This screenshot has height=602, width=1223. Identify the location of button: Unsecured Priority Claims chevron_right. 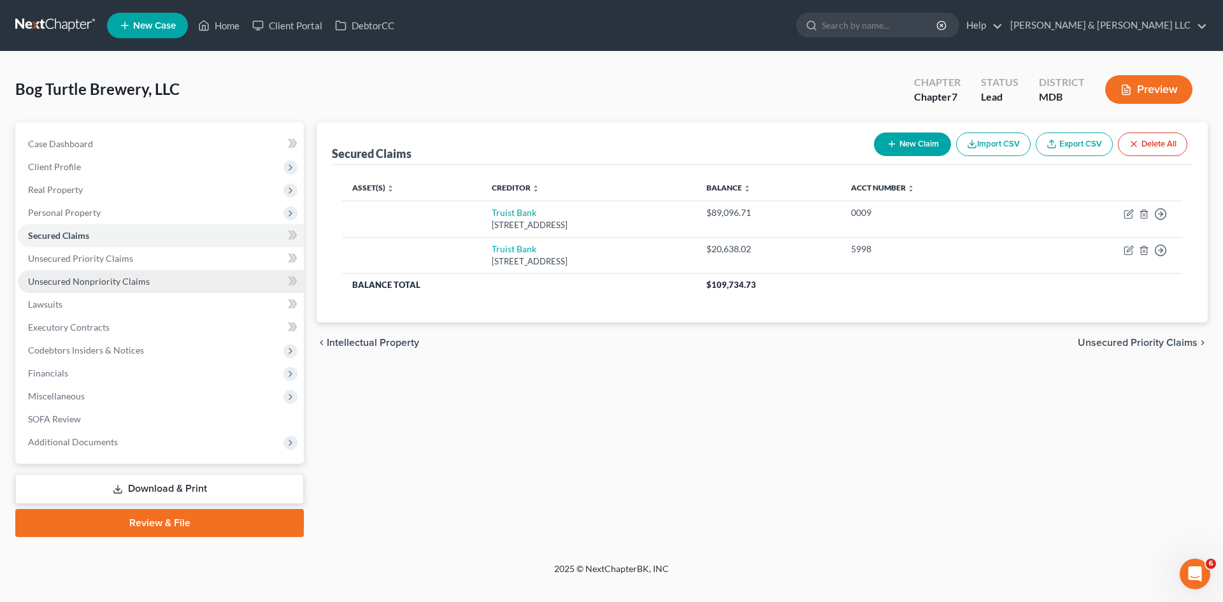
(1143, 343).